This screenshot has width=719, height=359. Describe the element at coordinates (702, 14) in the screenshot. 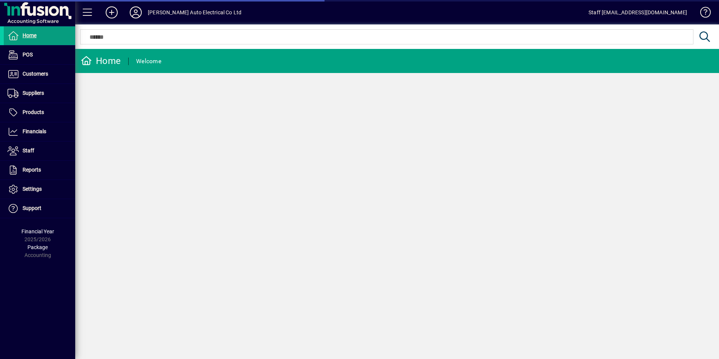

I see `a: Knowledge Base` at that location.